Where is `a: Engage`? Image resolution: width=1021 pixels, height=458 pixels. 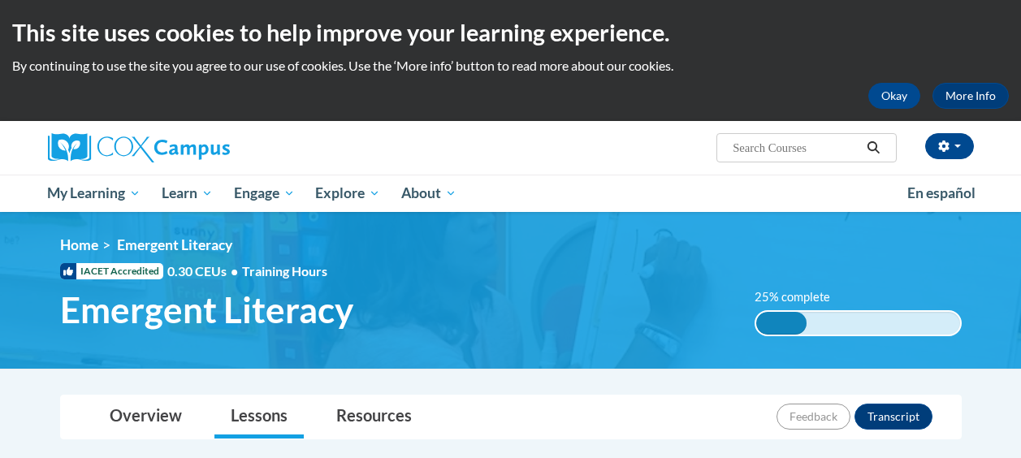 a: Engage is located at coordinates (264, 193).